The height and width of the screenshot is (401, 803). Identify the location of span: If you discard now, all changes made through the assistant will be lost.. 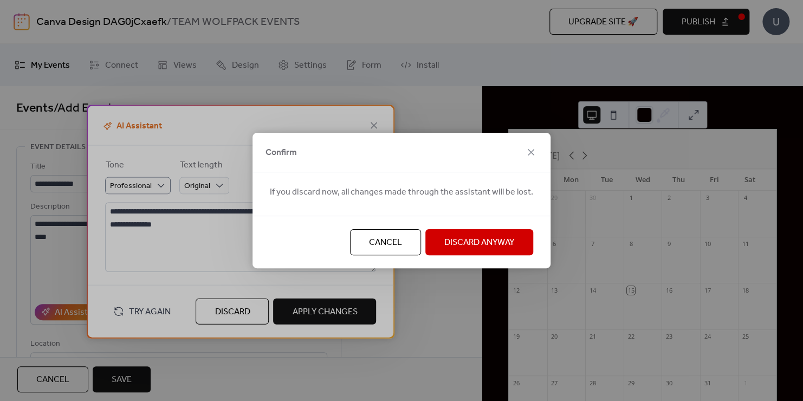
(401, 192).